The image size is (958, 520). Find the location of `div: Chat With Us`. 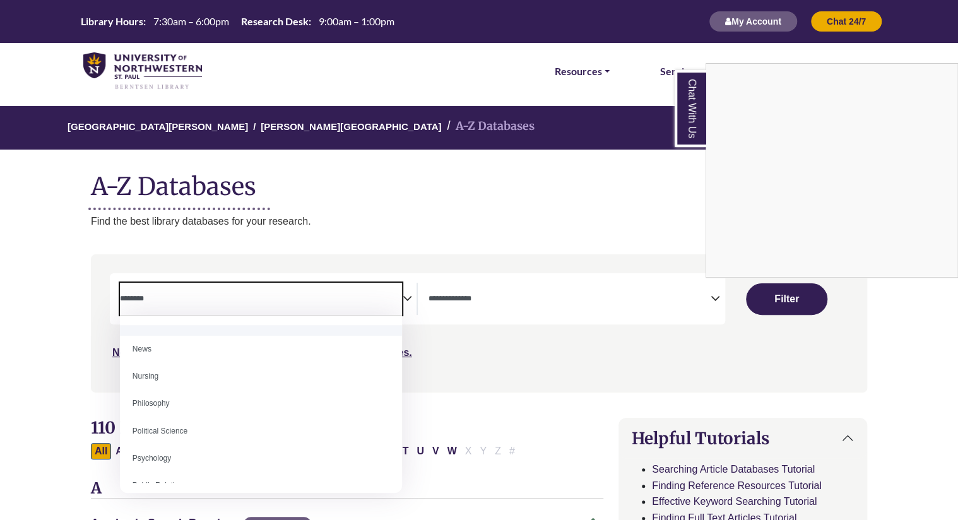

div: Chat With Us is located at coordinates (832, 170).